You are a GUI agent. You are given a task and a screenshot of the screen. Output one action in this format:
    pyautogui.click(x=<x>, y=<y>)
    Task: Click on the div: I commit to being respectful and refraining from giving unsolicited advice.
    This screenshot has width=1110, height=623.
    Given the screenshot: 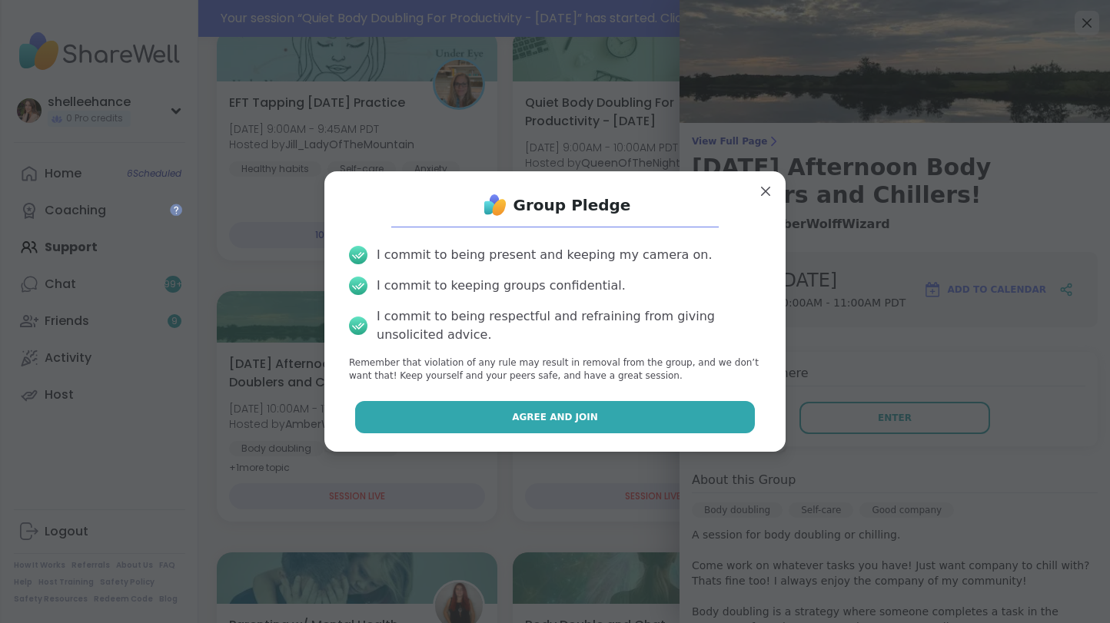 What is the action you would take?
    pyautogui.click(x=569, y=326)
    